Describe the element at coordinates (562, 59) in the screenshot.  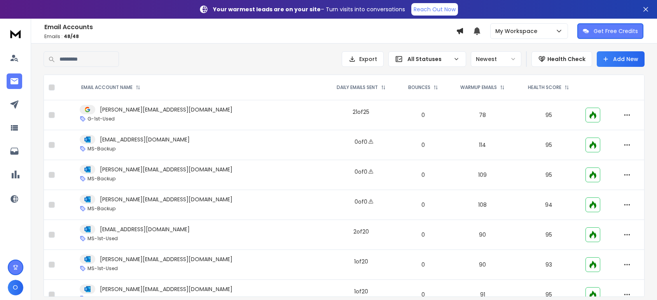
I see `button: Health Check` at that location.